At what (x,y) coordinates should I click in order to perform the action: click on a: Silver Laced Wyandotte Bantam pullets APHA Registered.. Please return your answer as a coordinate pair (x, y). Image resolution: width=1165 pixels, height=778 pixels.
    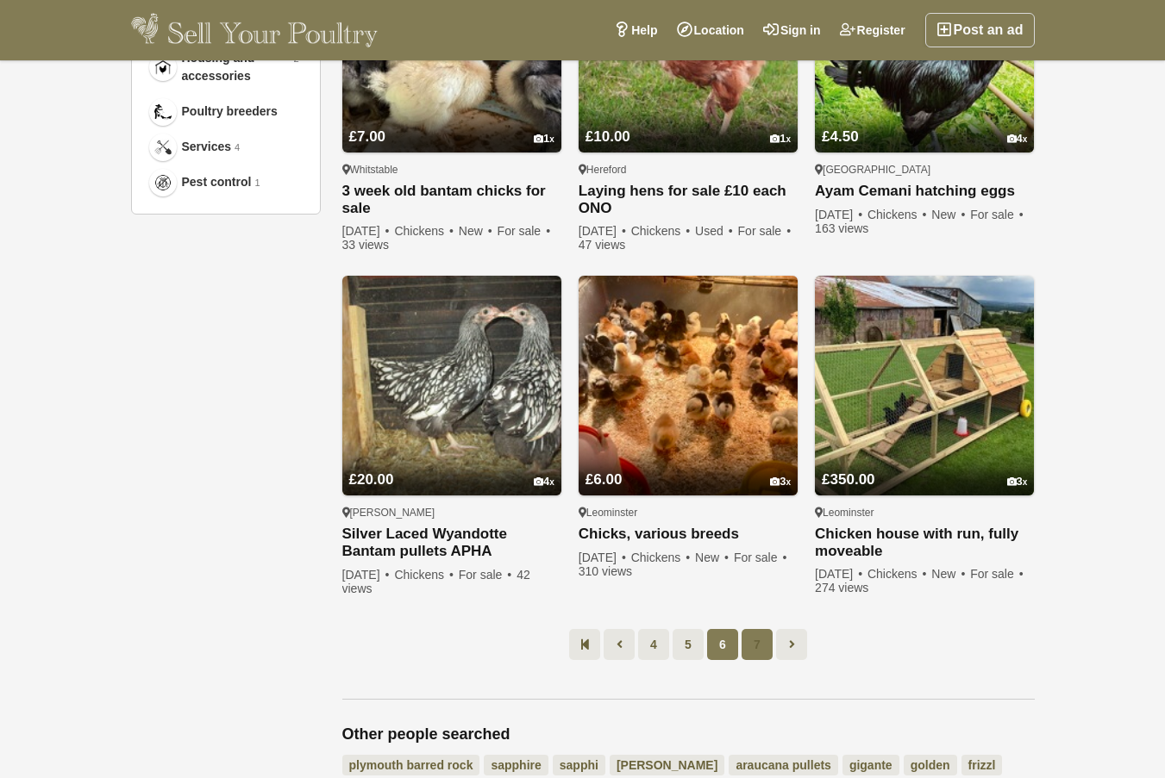
    Looking at the image, I should click on (452, 543).